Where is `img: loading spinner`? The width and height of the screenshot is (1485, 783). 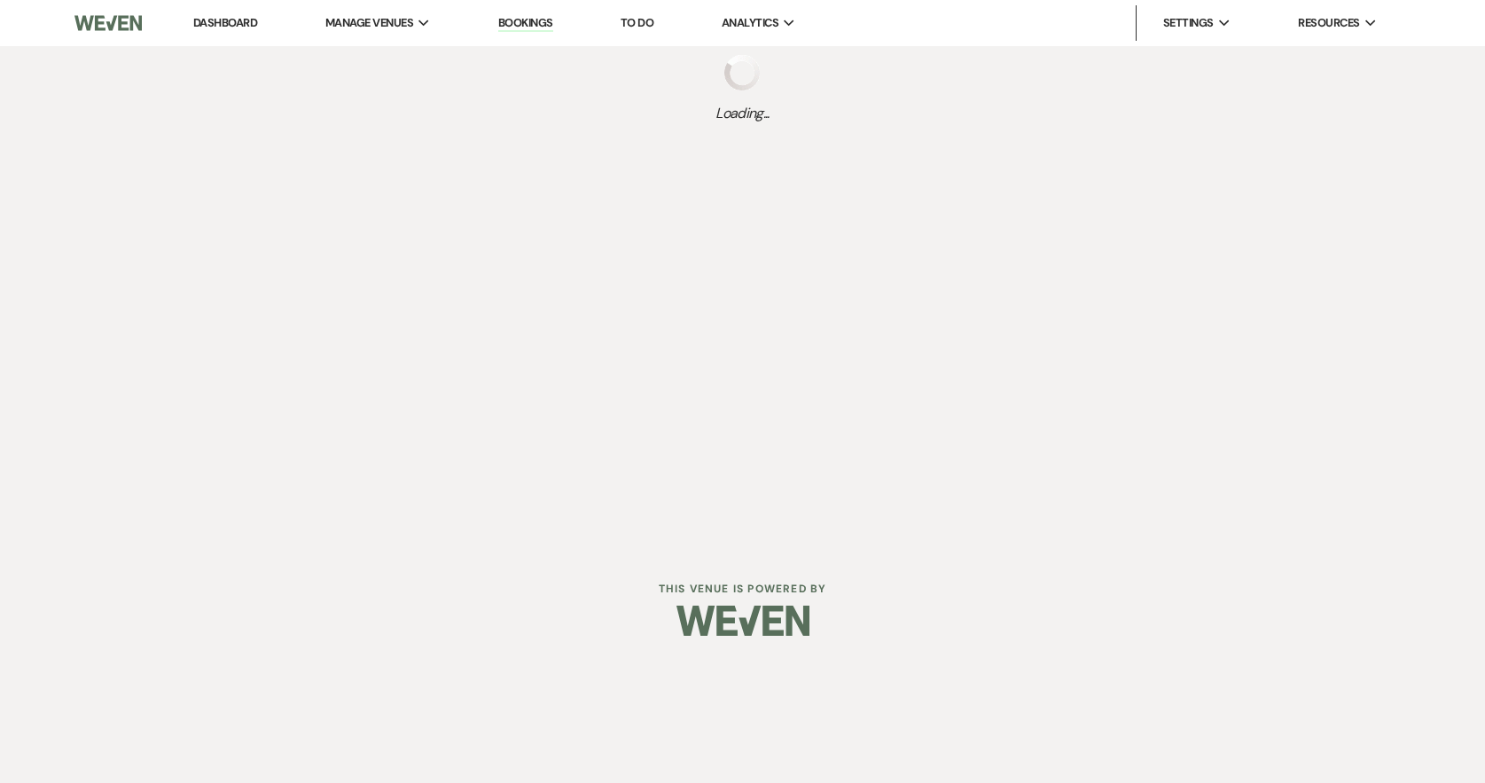 img: loading spinner is located at coordinates (742, 73).